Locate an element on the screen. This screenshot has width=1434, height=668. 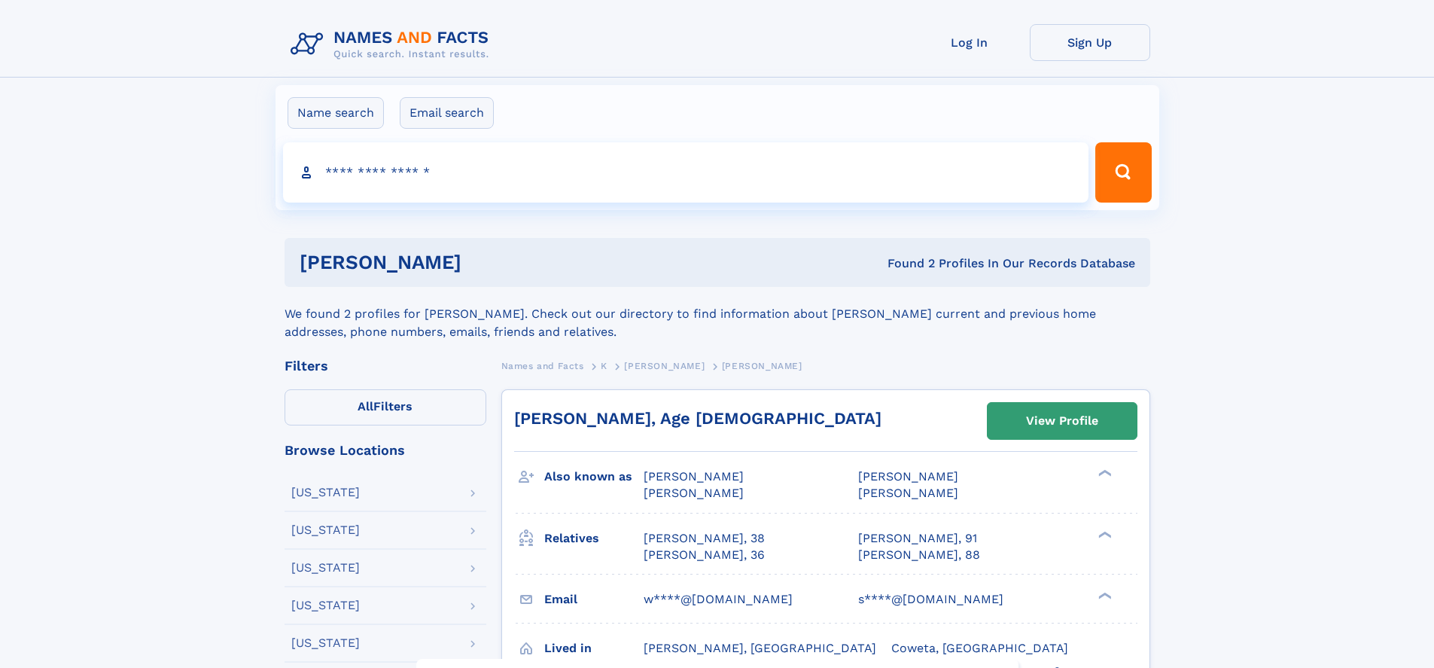
span: All is located at coordinates (365, 406).